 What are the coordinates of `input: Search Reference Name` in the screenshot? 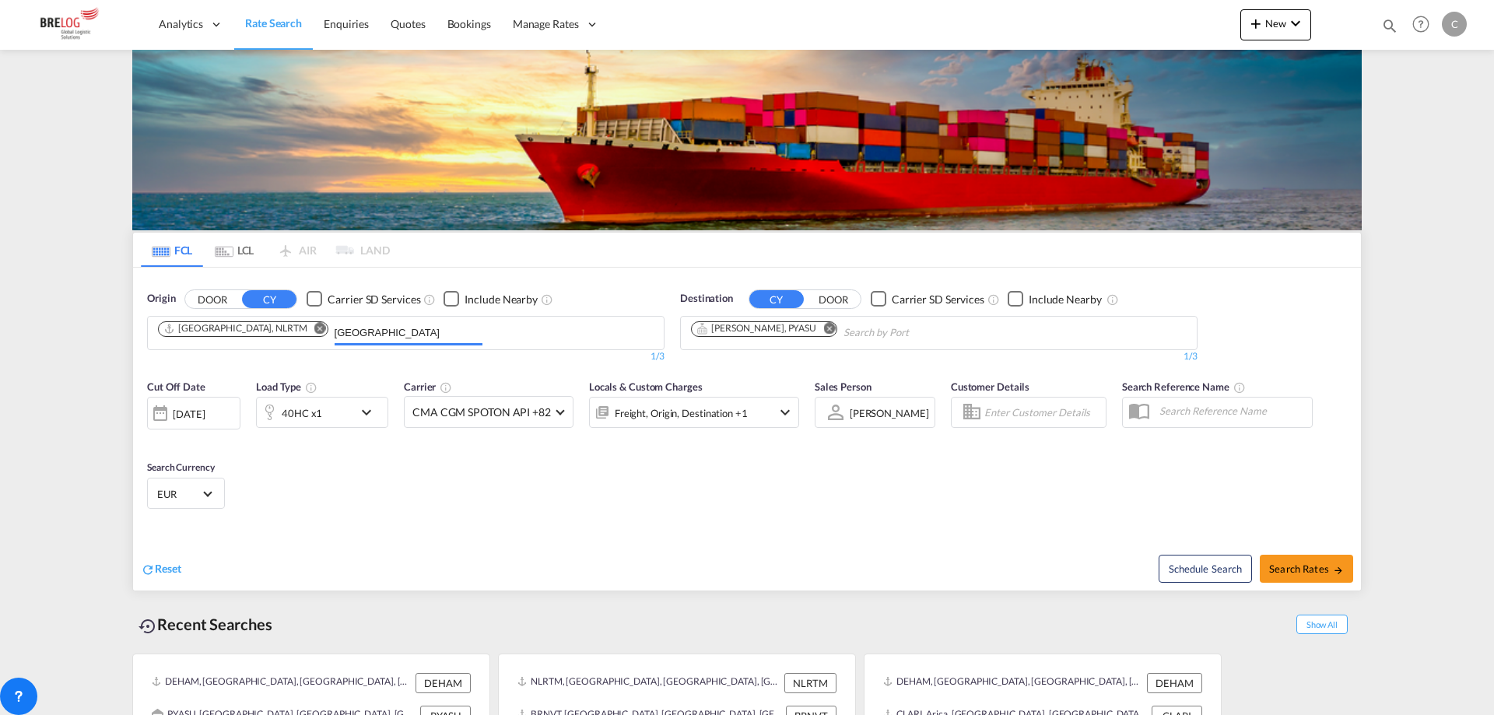 It's located at (1232, 411).